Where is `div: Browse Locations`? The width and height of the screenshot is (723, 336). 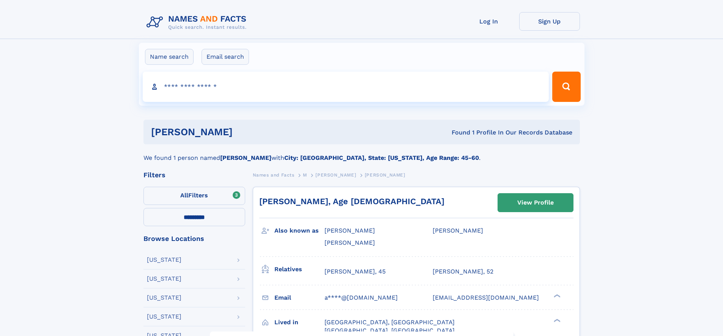 div: Browse Locations is located at coordinates (194, 239).